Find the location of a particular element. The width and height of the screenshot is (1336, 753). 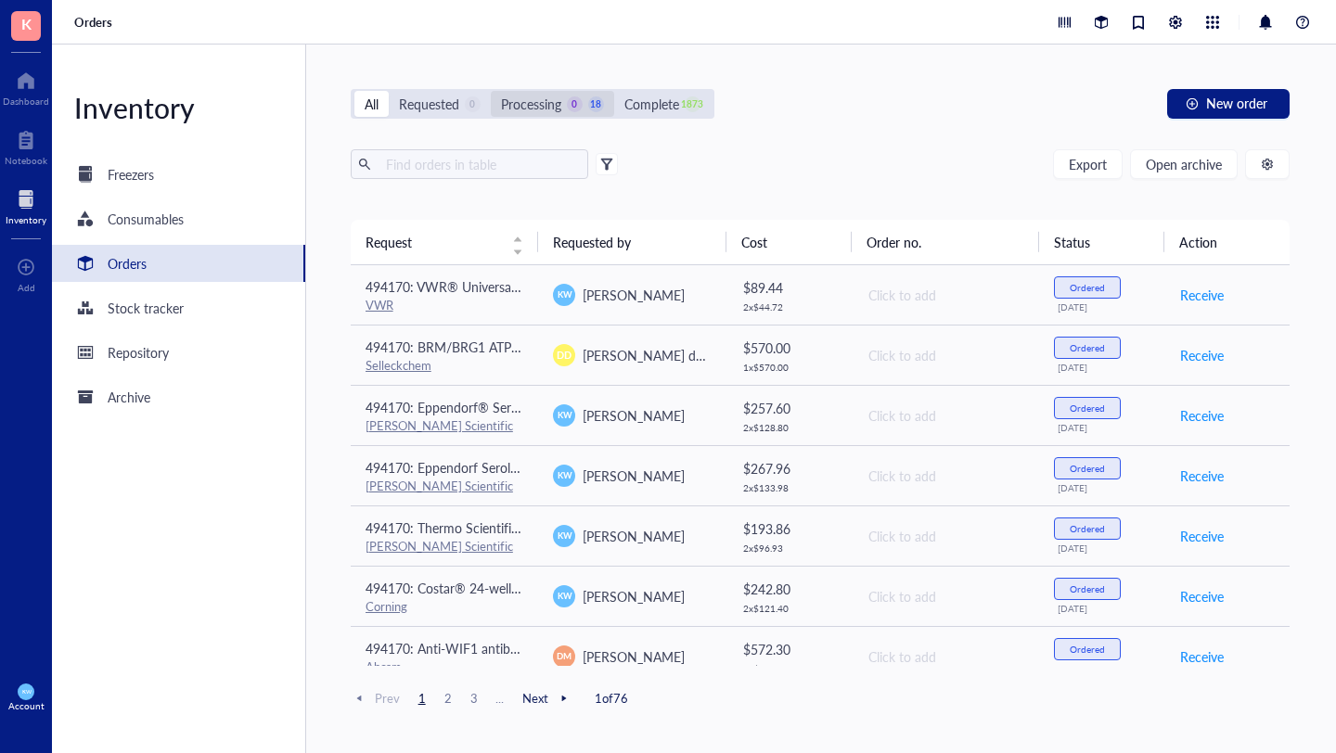

span: Export is located at coordinates (1087, 164).